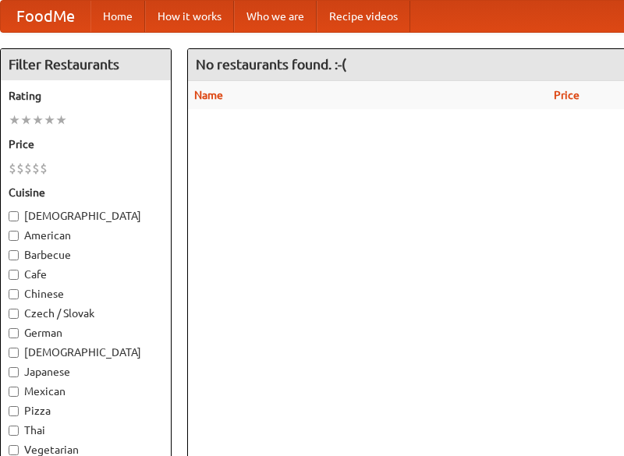 The height and width of the screenshot is (456, 624). I want to click on ng-pluralize: No restaurants found. :-(, so click(271, 64).